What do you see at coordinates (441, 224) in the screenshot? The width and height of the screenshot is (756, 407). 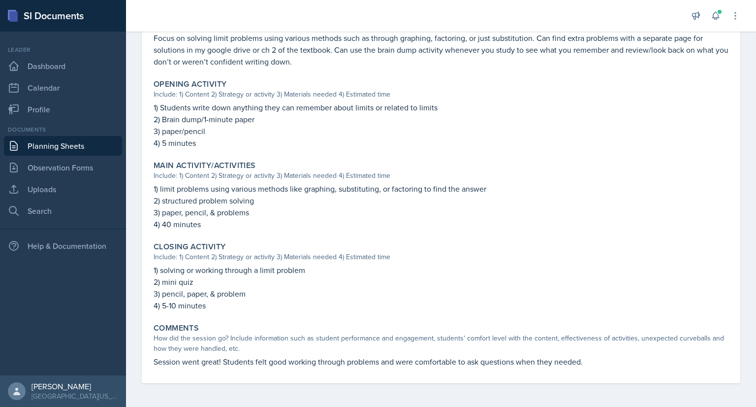 I see `p: 4) 40 minutes` at bounding box center [441, 224].